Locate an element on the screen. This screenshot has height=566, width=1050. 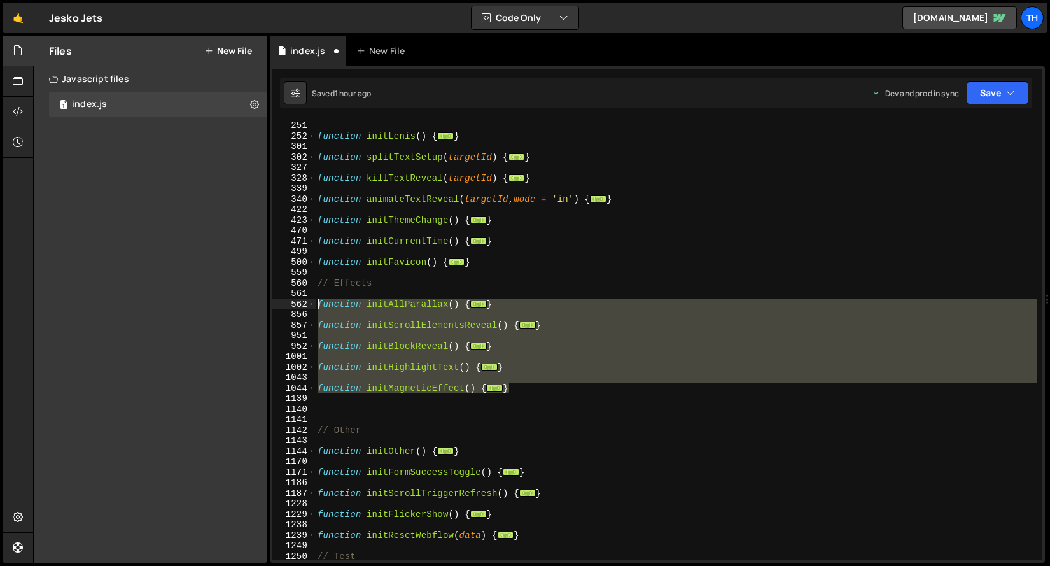
span: 1 is located at coordinates (64, 106).